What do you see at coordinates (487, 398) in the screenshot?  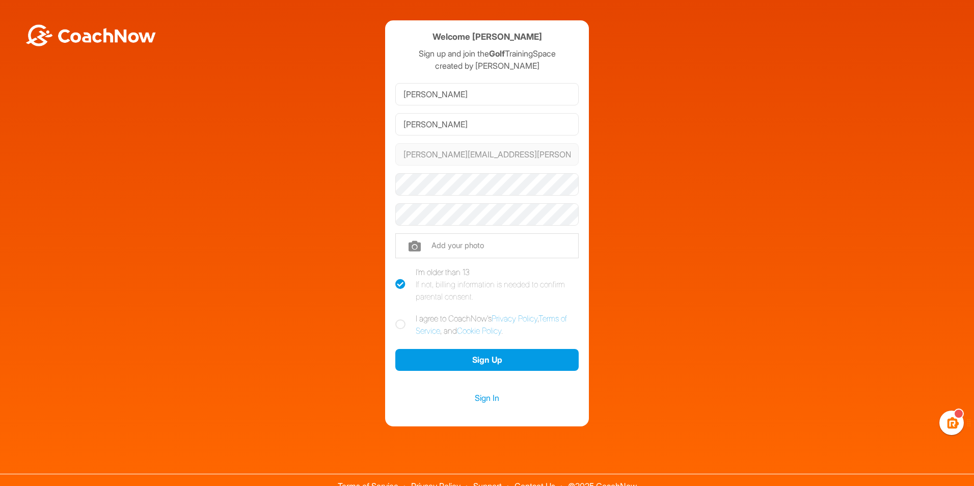 I see `a: Sign In` at bounding box center [487, 398].